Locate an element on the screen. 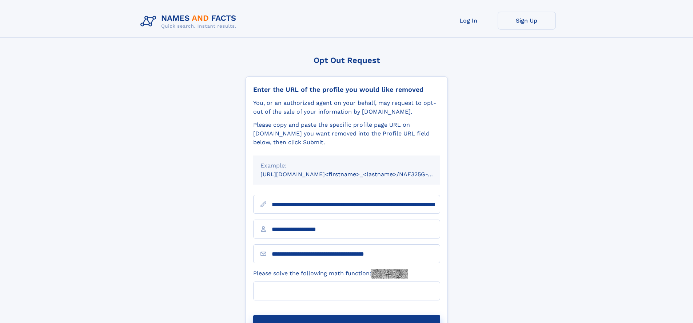 The height and width of the screenshot is (323, 693). div: Enter the URL of the profile you would like removed is located at coordinates (347, 89).